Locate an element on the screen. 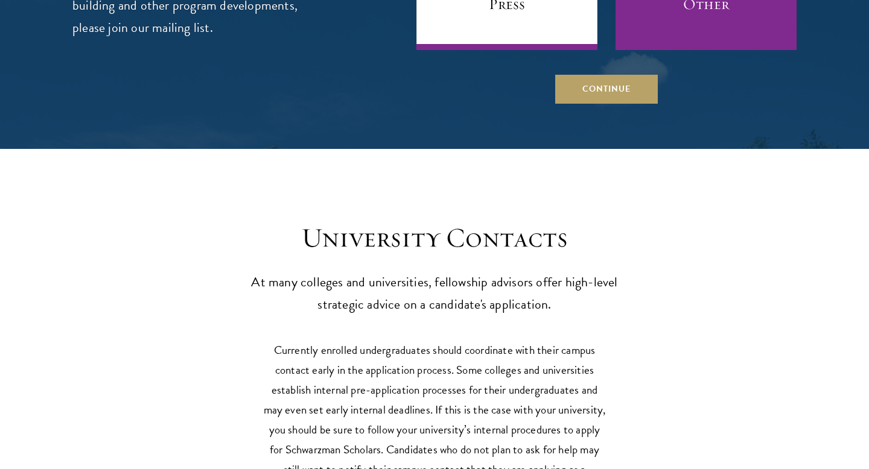  button: Continue is located at coordinates (606, 89).